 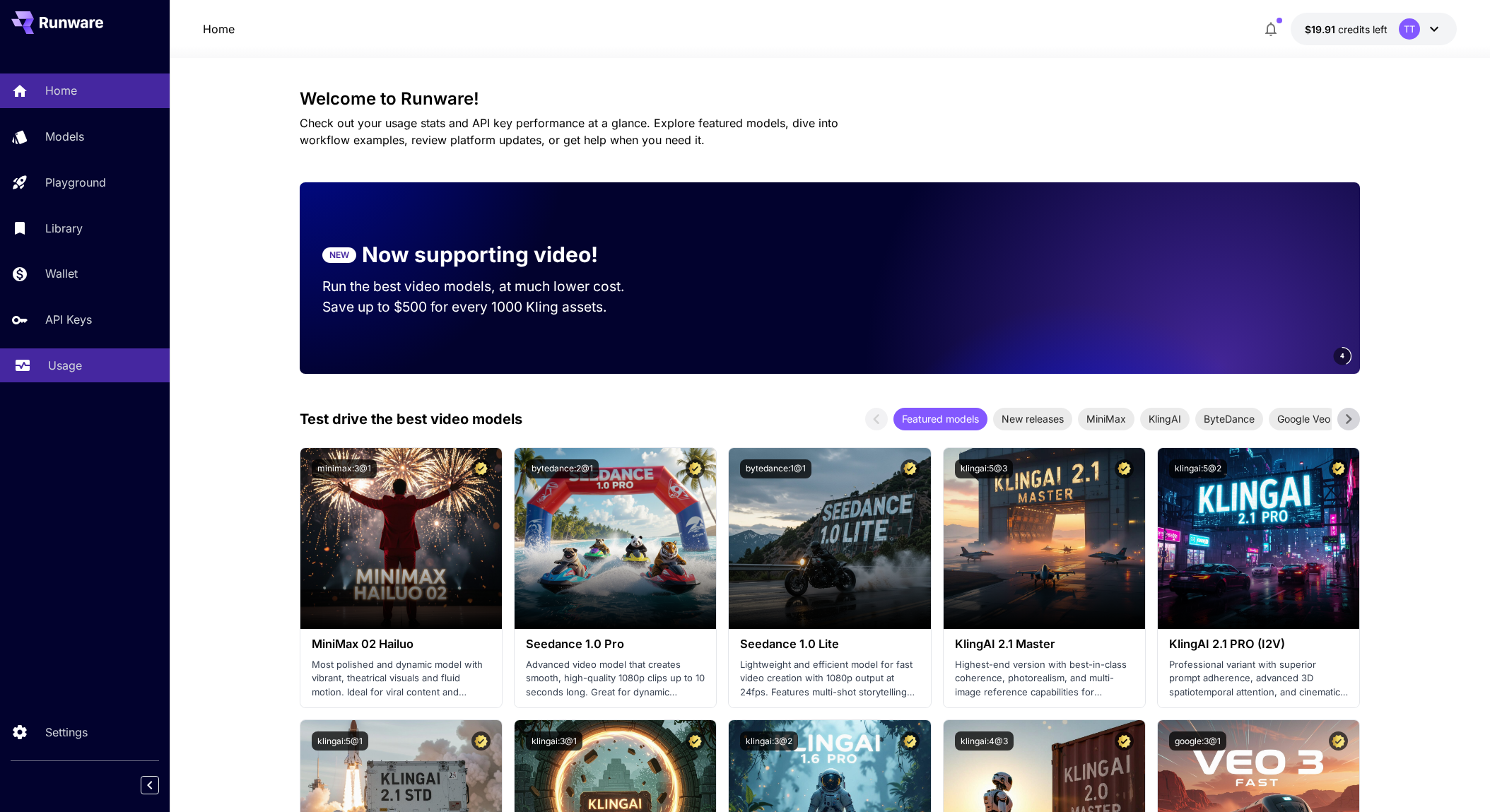 I want to click on p: Highest-end version with best-in-class coherence, photorealism, and multi-image reference capabil..., so click(x=1043, y=679).